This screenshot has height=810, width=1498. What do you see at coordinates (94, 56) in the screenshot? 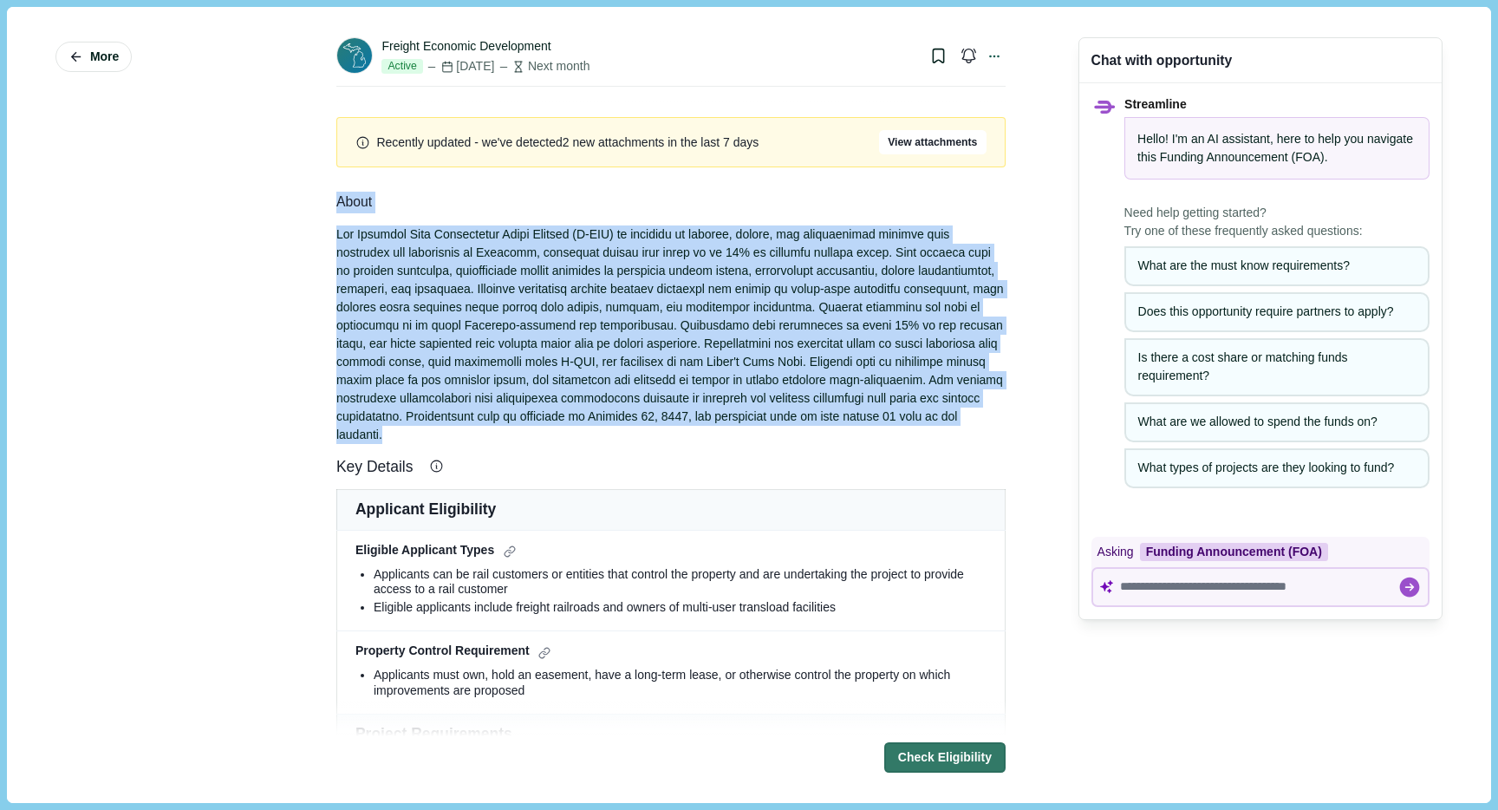
I see `button: More` at bounding box center [94, 56].